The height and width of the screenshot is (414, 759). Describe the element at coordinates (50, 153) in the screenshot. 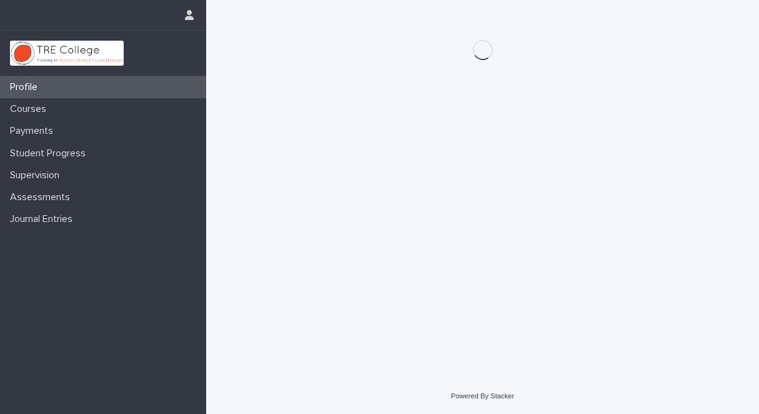

I see `p: Student Progress` at that location.